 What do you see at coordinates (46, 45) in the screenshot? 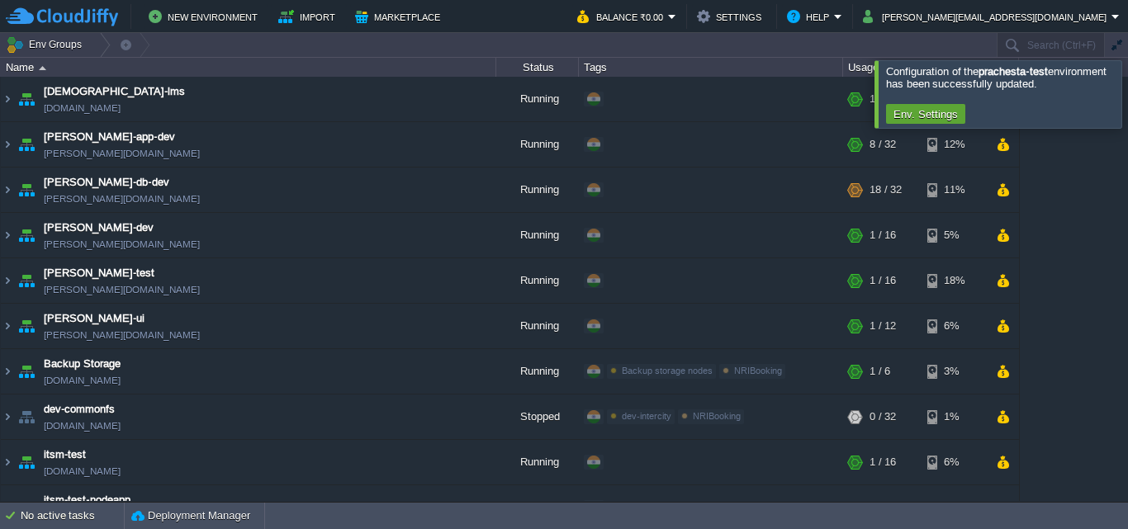
I see `button: Env Groups` at bounding box center [46, 45].